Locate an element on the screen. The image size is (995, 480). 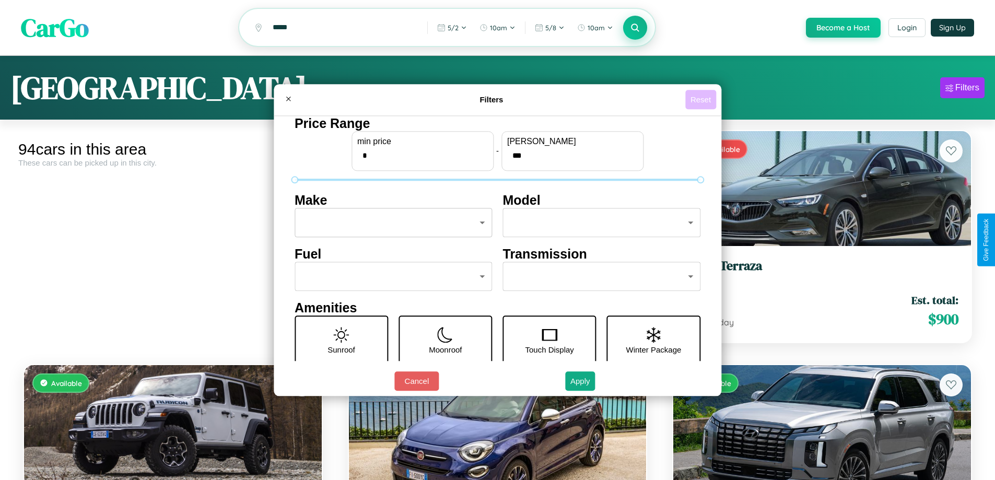
button: Apply is located at coordinates (580, 381).